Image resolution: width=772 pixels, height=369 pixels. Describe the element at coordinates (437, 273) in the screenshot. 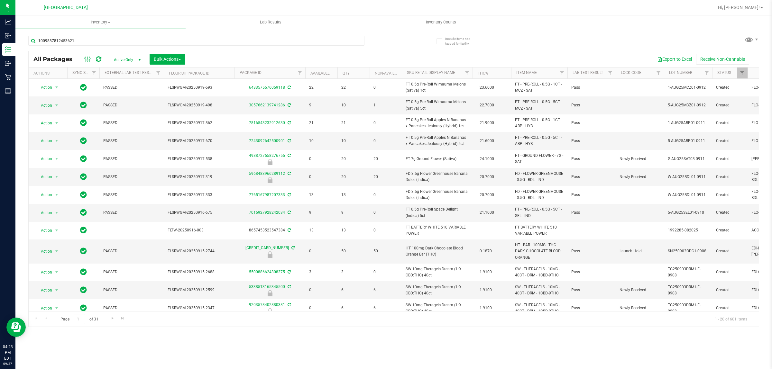

I see `span: SW 10mg Theragels Dream (1:9 CBD:THC) 40ct` at that location.